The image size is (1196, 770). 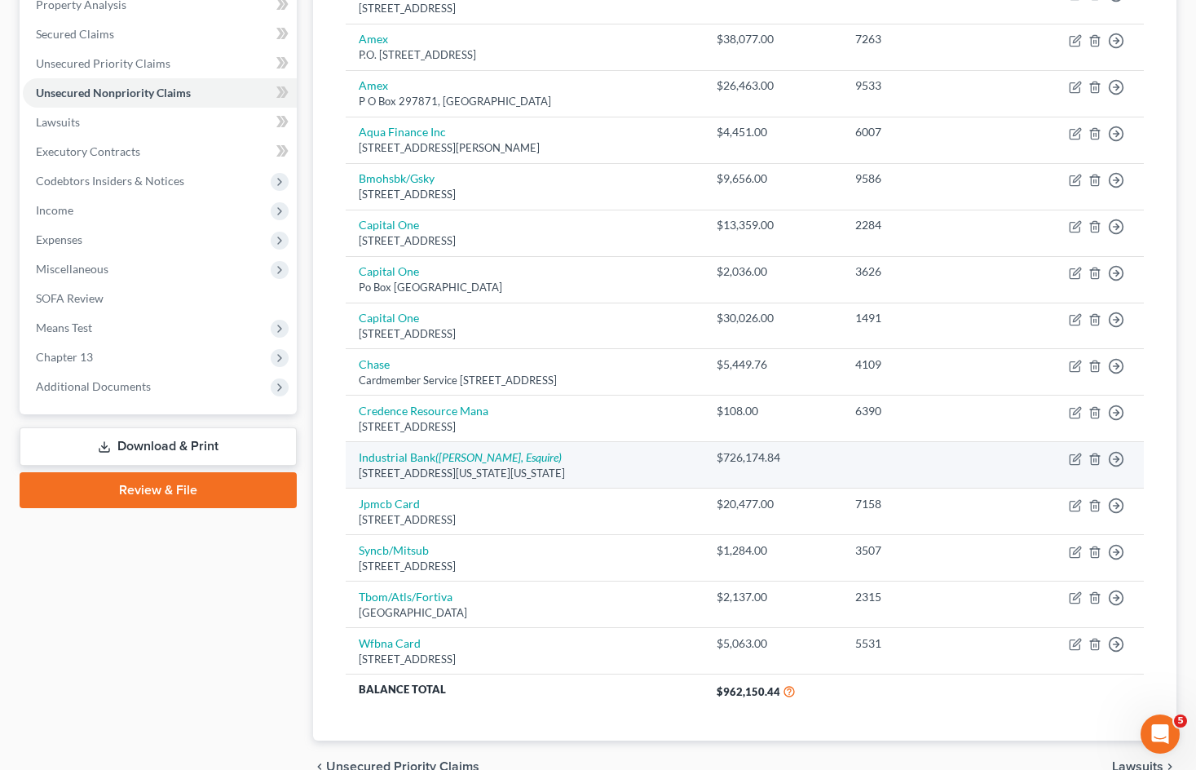 What do you see at coordinates (773, 39) in the screenshot?
I see `div: $38,077.00` at bounding box center [773, 39].